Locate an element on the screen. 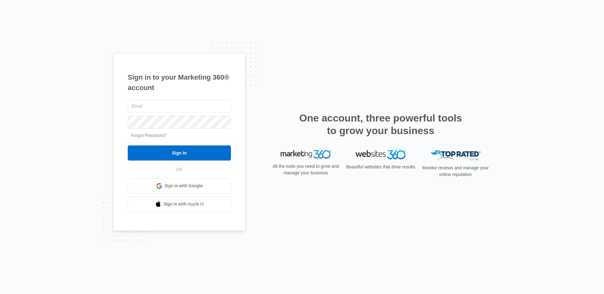  span: Sign in with Apple Id is located at coordinates (184, 204).